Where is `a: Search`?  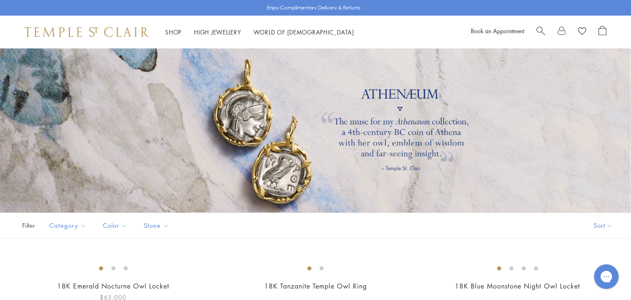
a: Search is located at coordinates (541, 32).